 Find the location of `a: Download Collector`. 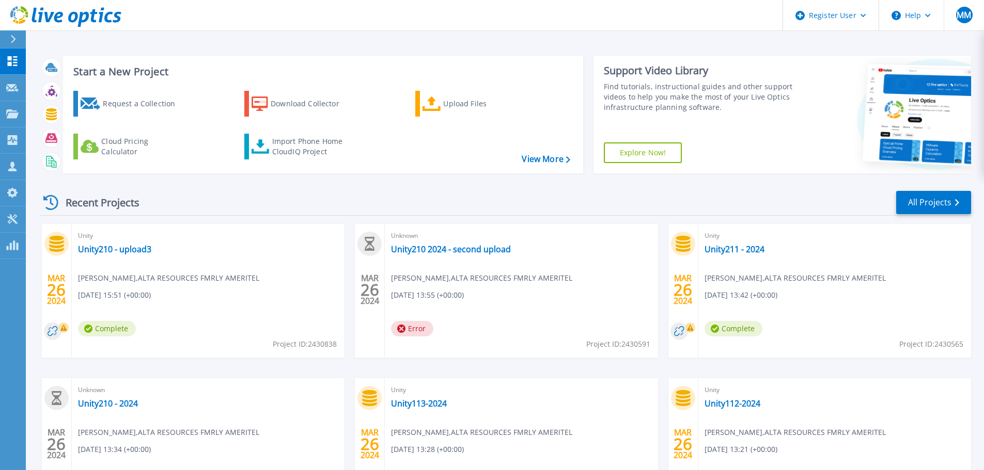

a: Download Collector is located at coordinates (302, 104).